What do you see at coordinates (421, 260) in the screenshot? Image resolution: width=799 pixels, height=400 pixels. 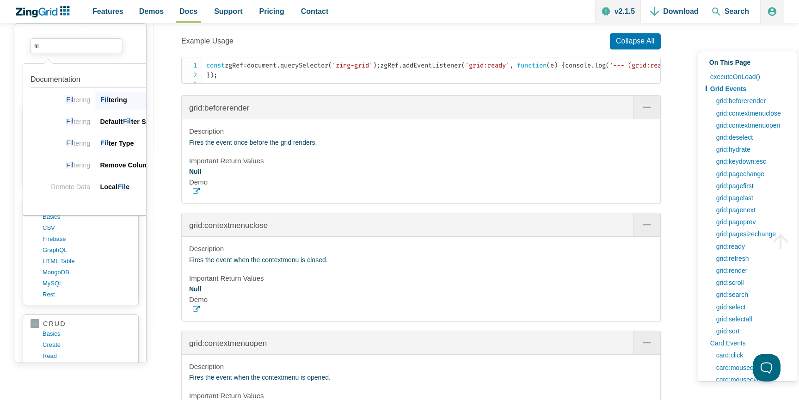 I see `p: Fires the event when the contextmenu is closed.` at bounding box center [421, 260].